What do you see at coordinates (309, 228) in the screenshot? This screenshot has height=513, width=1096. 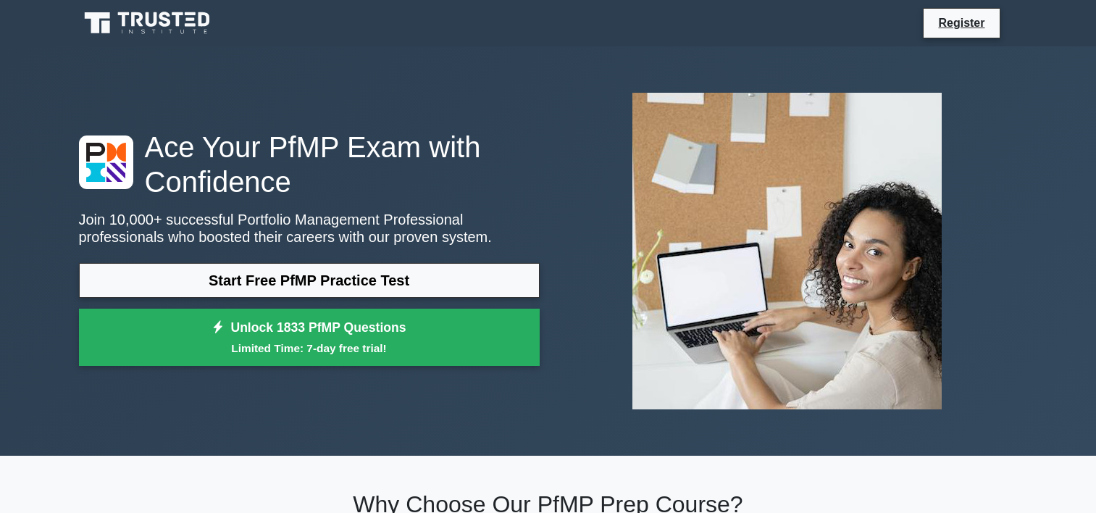 I see `p: Join 10,000+ successful Portfolio Management Professional professionals who boosted their careers...` at bounding box center [309, 228].